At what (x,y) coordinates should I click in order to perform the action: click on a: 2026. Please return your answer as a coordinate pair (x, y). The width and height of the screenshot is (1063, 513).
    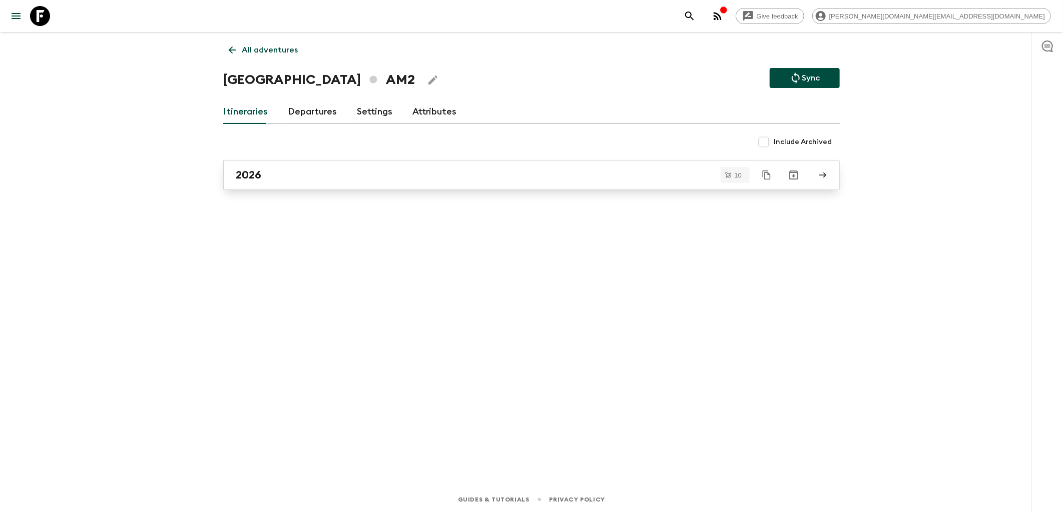
    Looking at the image, I should click on (531, 175).